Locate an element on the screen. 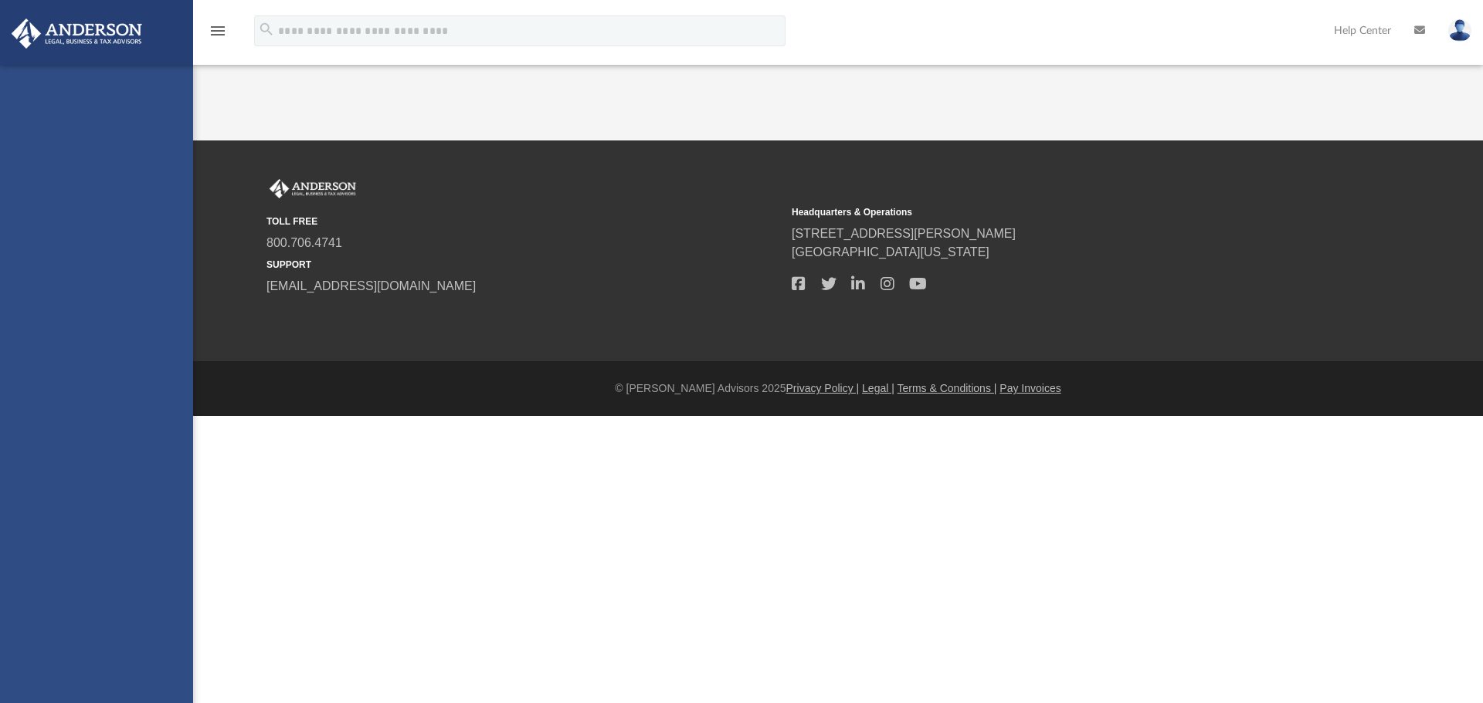 The width and height of the screenshot is (1483, 703). small: Headquarters & Operations is located at coordinates (1049, 212).